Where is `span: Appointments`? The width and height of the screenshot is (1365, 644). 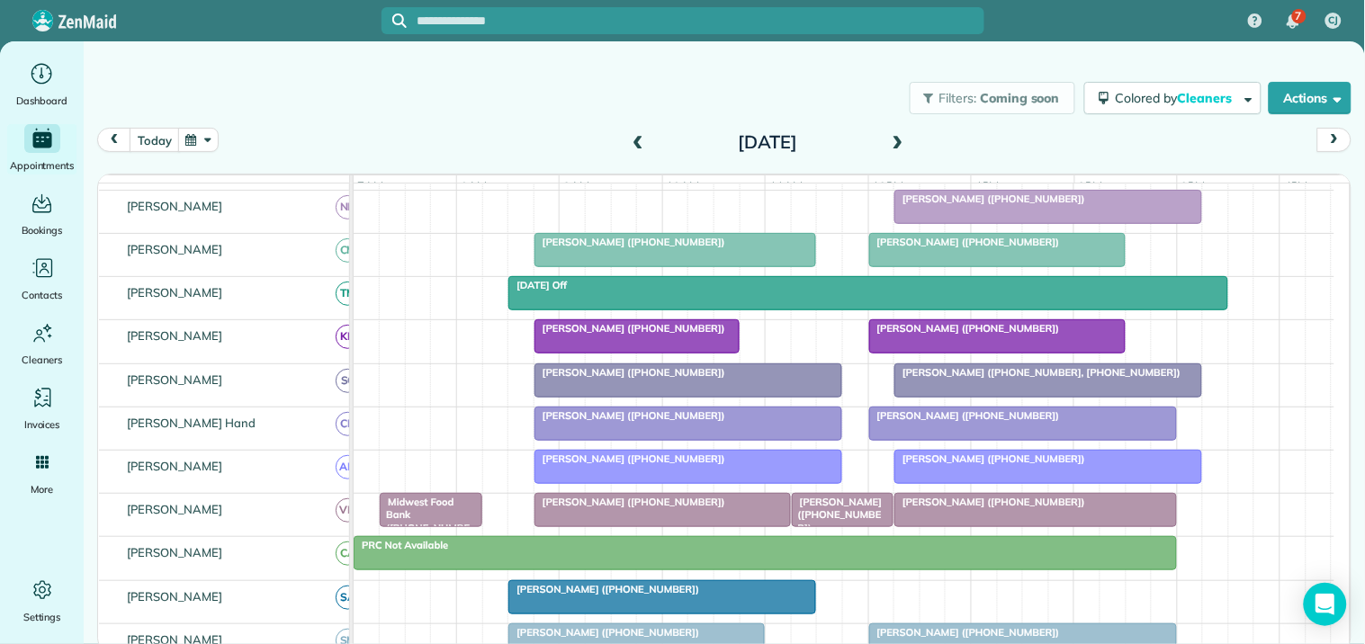
span: Appointments is located at coordinates (42, 166).